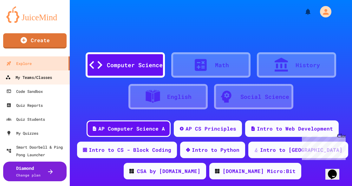  Describe the element at coordinates (35, 171) in the screenshot. I see `button: DiamondChange plan` at that location.